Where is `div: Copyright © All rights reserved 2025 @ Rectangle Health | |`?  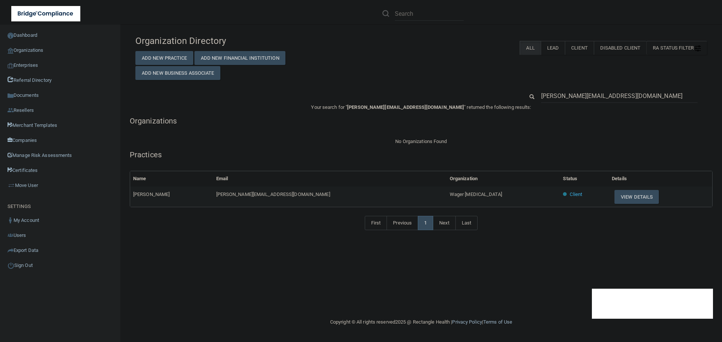
div: Copyright © All rights reserved 2025 @ Rectangle Health | | is located at coordinates (421, 322).